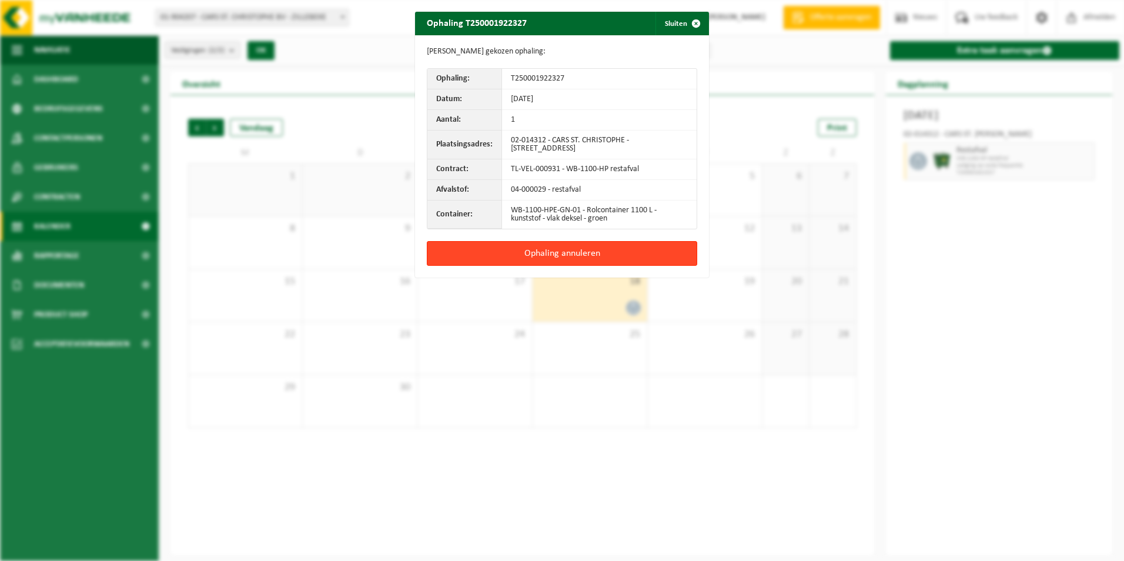 The height and width of the screenshot is (561, 1124). I want to click on th: Aantal:, so click(464, 120).